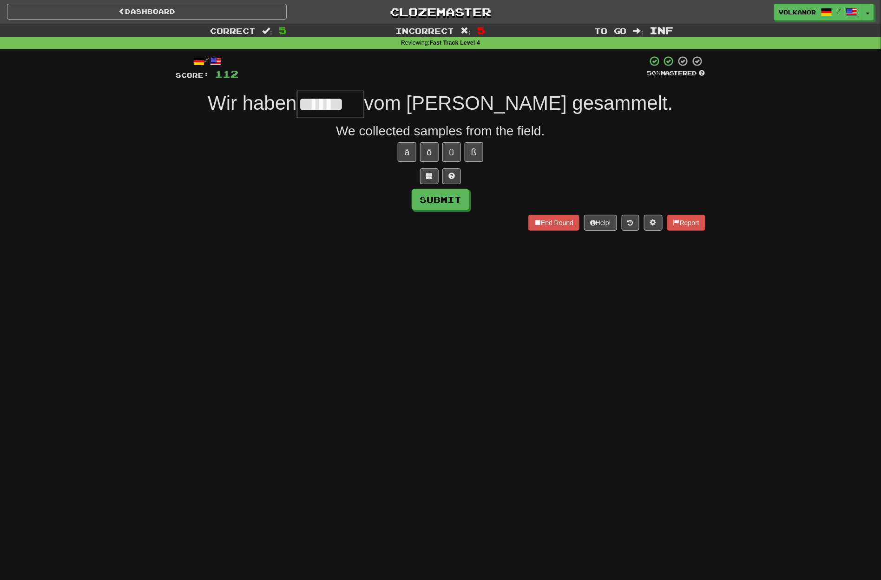 Image resolution: width=881 pixels, height=580 pixels. What do you see at coordinates (452, 176) in the screenshot?
I see `button: Single letter hint - you only get 1 per sentence and score half the points! alt+h` at bounding box center [452, 176].